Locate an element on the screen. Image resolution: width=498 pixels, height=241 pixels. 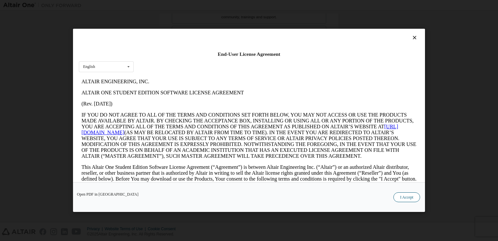
p: This Altair One Student Edition Software License Agreement (“Agreement”) is between Altair Engine... is located at coordinates (170, 100).